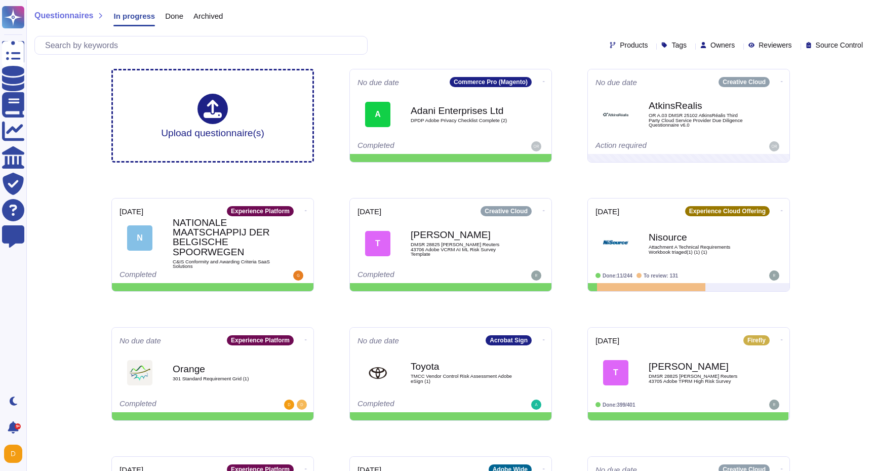 Image resolution: width=875 pixels, height=471 pixels. Describe the element at coordinates (64, 16) in the screenshot. I see `span: Questionnaires` at that location.